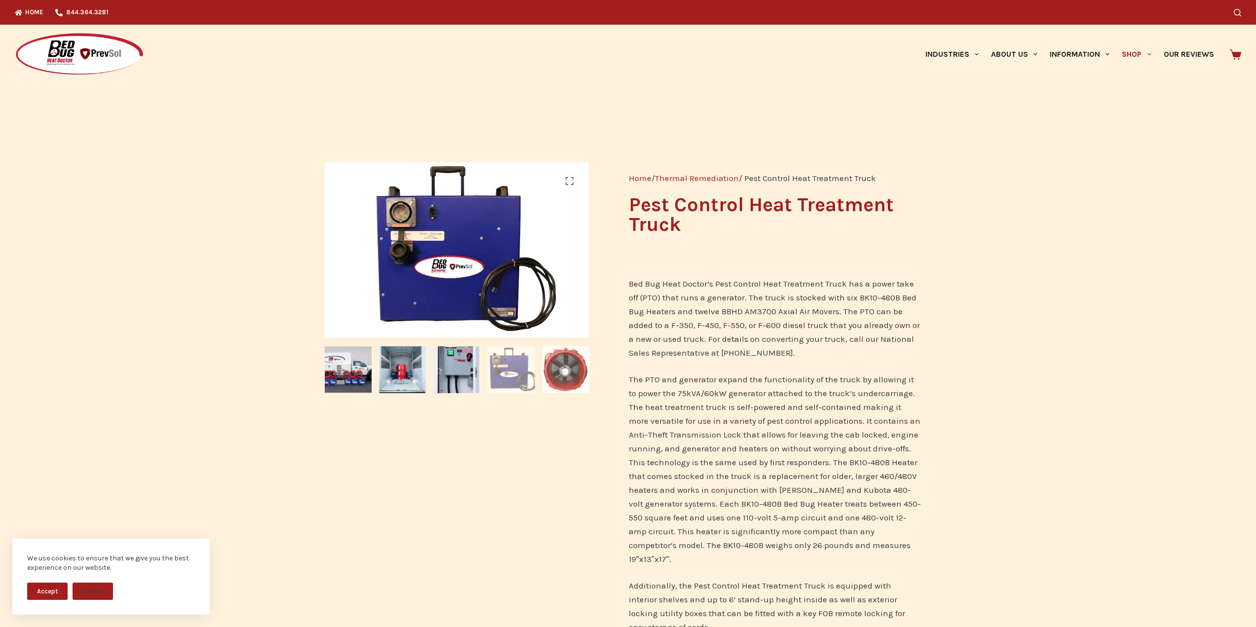  Describe the element at coordinates (775, 215) in the screenshot. I see `h1: Pest Control Heat Treatment Truck` at that location.